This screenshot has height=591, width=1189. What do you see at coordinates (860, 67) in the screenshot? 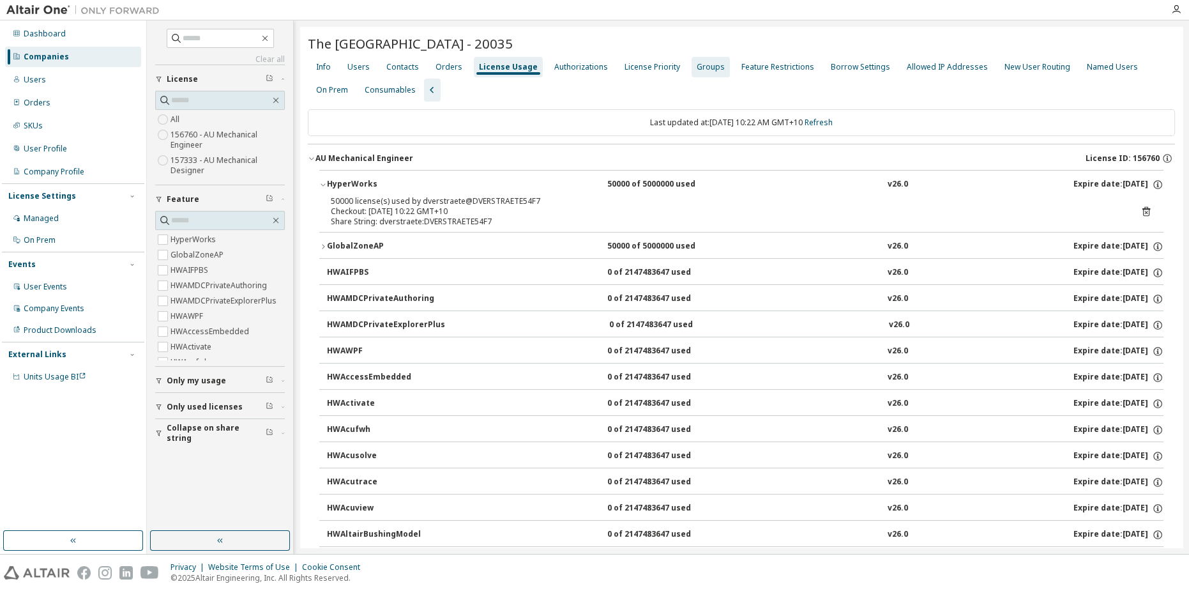
I see `div: Borrow Settings` at bounding box center [860, 67].